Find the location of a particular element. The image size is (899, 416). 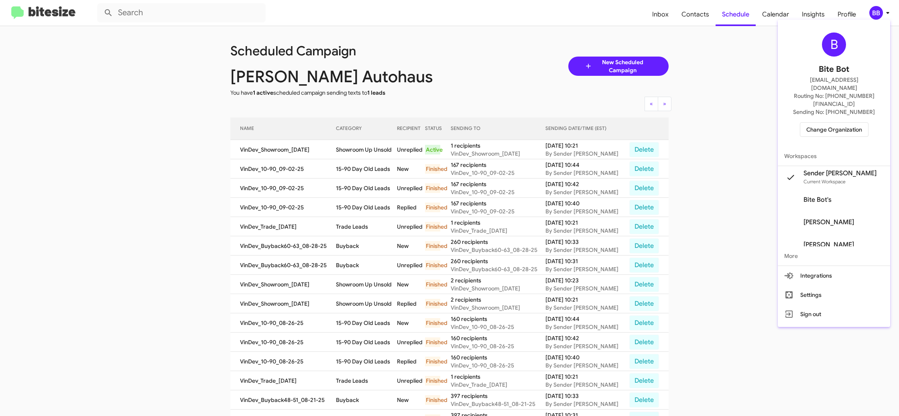

span: Change Organization is located at coordinates (834, 130).